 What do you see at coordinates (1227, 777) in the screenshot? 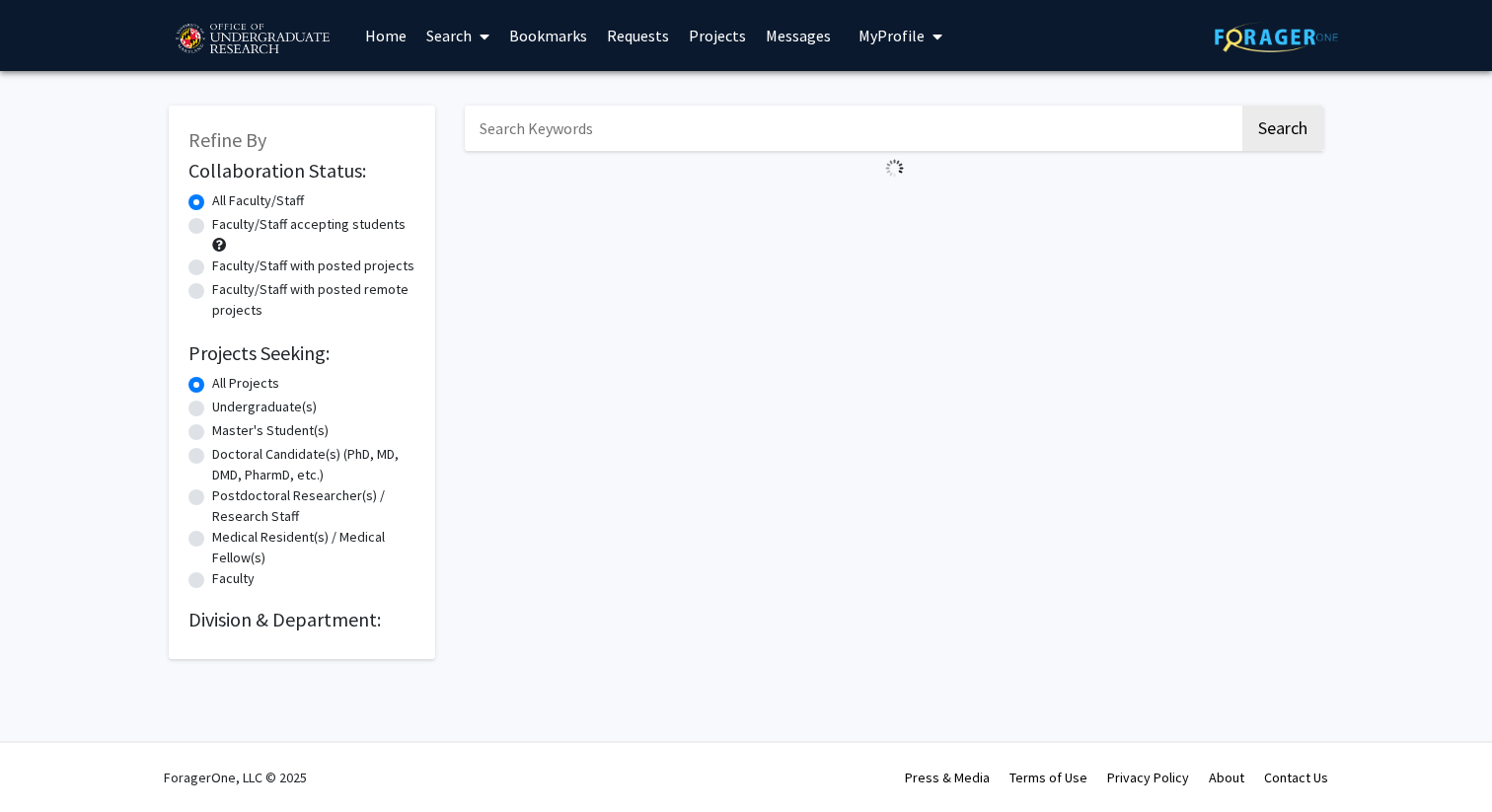
I see `a: About` at bounding box center [1227, 777].